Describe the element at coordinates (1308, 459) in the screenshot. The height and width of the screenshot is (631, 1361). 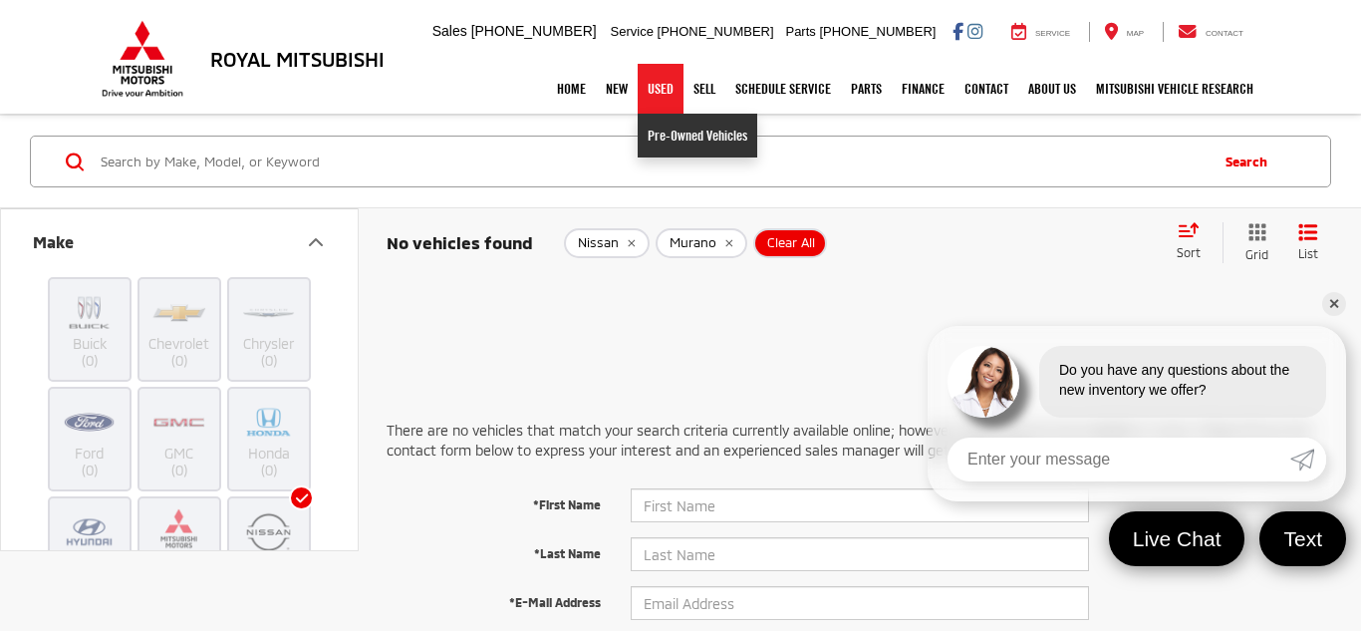
I see `a: Submit` at that location.